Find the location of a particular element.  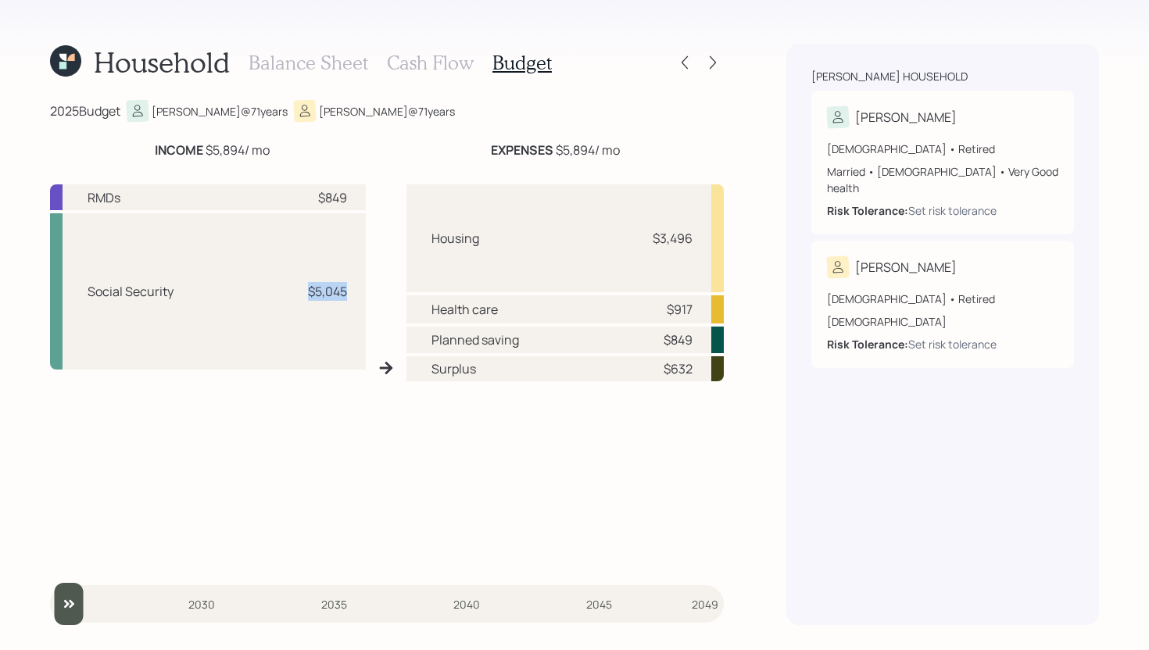

h3: Cash Flow is located at coordinates (430, 63).